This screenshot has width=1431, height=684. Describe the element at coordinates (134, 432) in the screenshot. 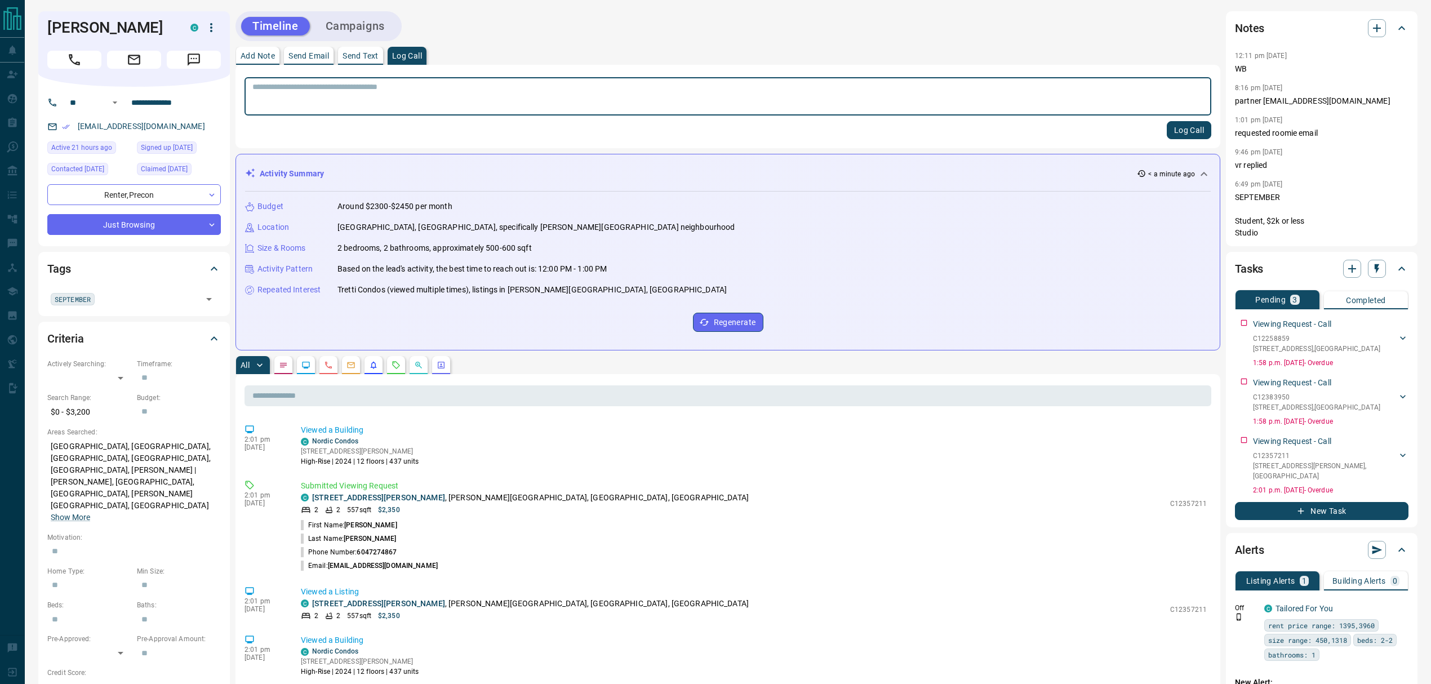

I see `p: Areas Searched:` at that location.